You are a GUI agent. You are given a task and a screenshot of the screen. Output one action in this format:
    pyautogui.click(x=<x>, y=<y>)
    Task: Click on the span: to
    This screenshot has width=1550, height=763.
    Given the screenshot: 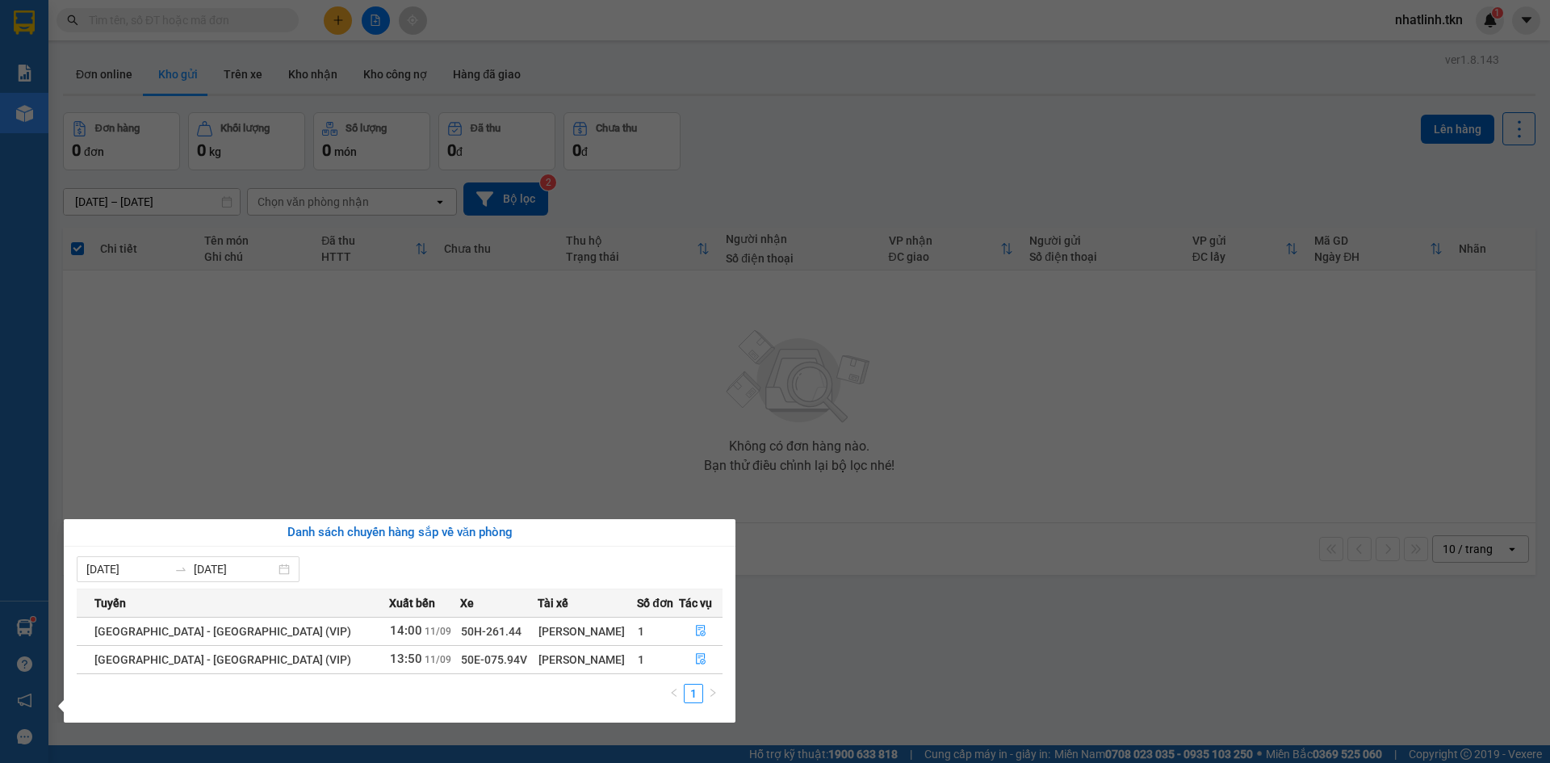 What is the action you would take?
    pyautogui.click(x=181, y=569)
    